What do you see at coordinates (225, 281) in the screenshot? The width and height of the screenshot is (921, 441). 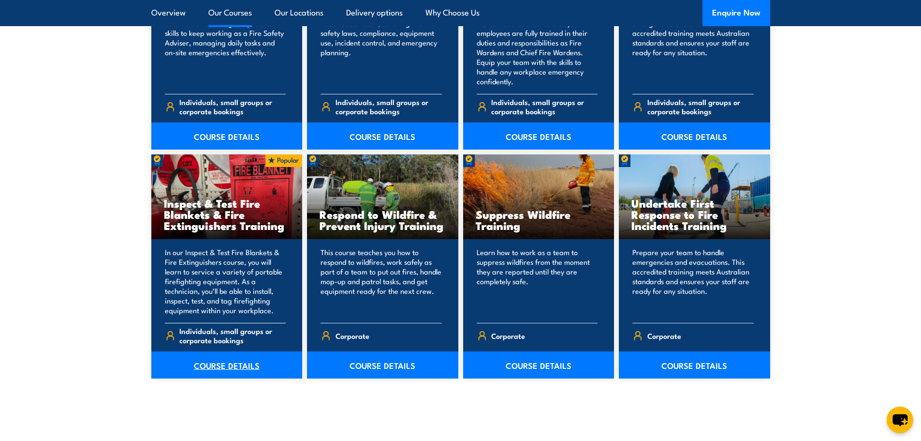 I see `p: In our Inspect & Test Fire Blankets & Fire Extinguishers course, you will learn to service a vari...` at bounding box center [225, 281].